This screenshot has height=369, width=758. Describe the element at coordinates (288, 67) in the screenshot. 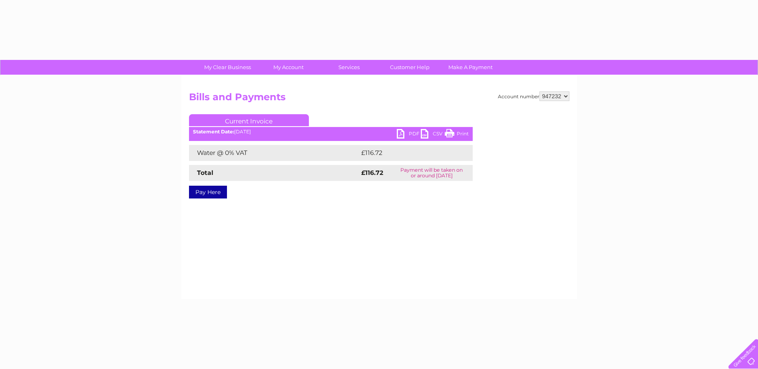

I see `a: My Account` at that location.